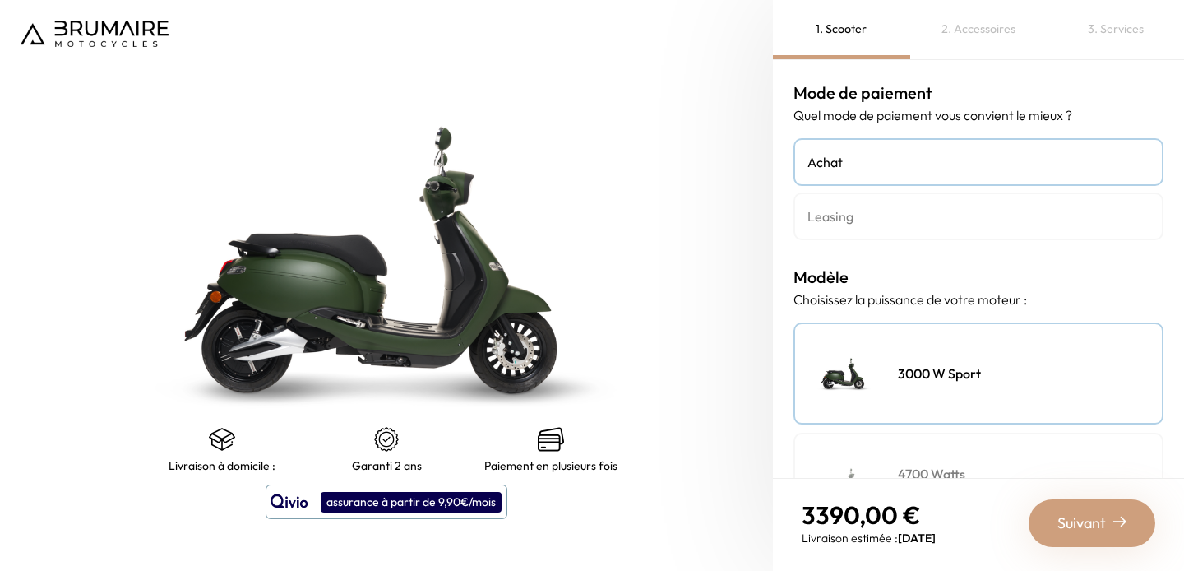  What do you see at coordinates (386, 501) in the screenshot?
I see `button: assurance à partir de 9,90€/mois` at bounding box center [386, 501].